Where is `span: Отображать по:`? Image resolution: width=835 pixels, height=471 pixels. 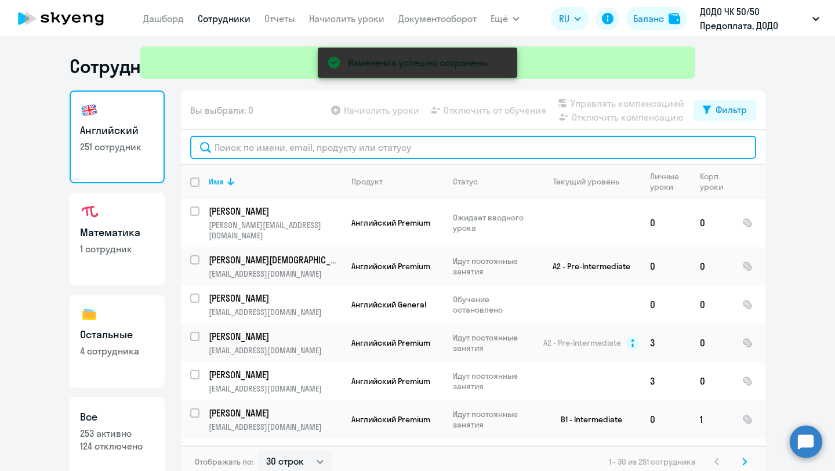
span: Отображать по: is located at coordinates (224, 462).